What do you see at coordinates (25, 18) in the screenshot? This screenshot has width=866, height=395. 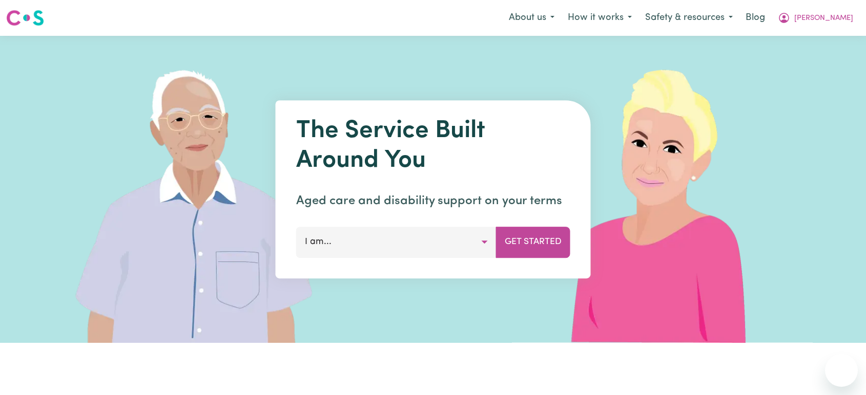 I see `a: Careseekers logo` at bounding box center [25, 18].